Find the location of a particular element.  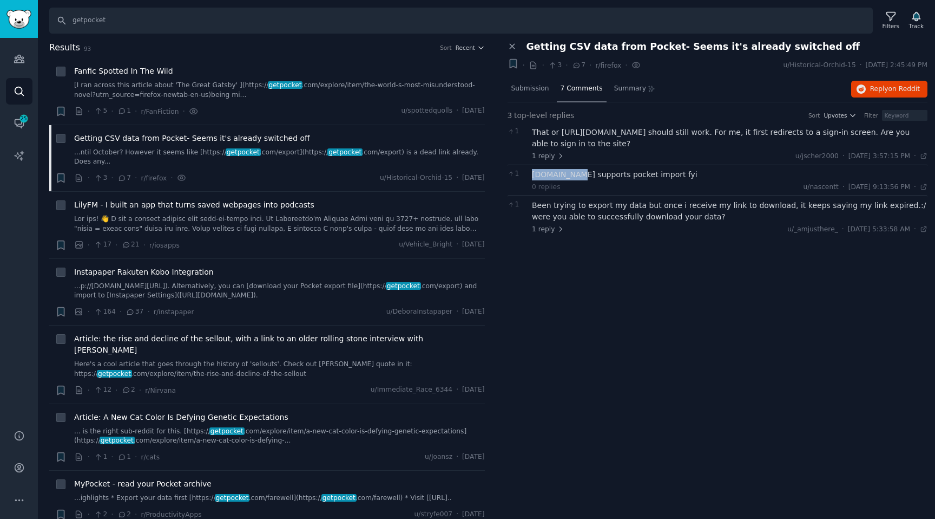

span: Article: the rise and decline of the sellout, with a link to an older rolling stone interview wit... is located at coordinates (279, 344).